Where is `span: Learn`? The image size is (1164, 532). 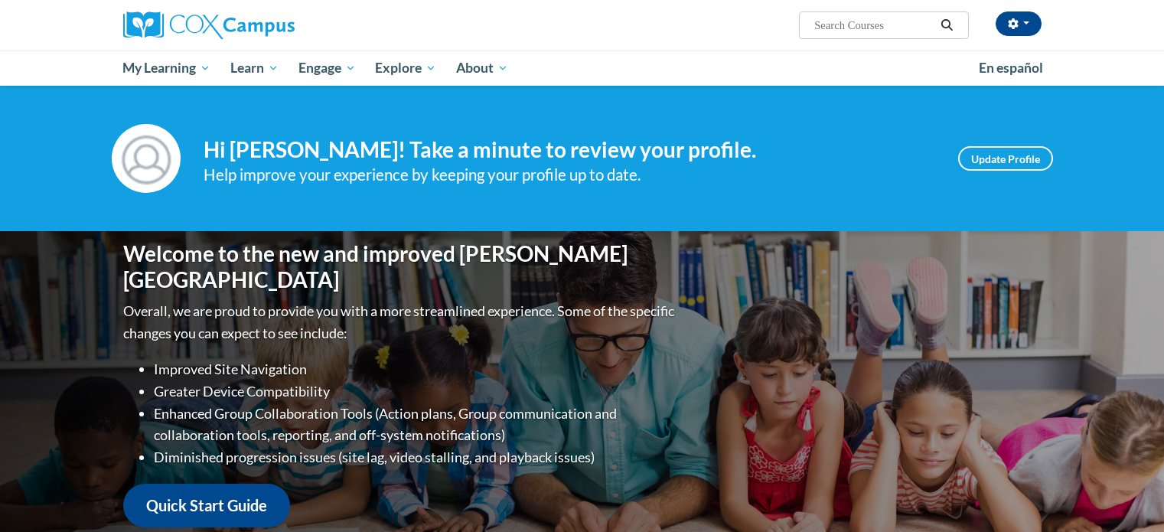
span: Learn is located at coordinates (254, 68).